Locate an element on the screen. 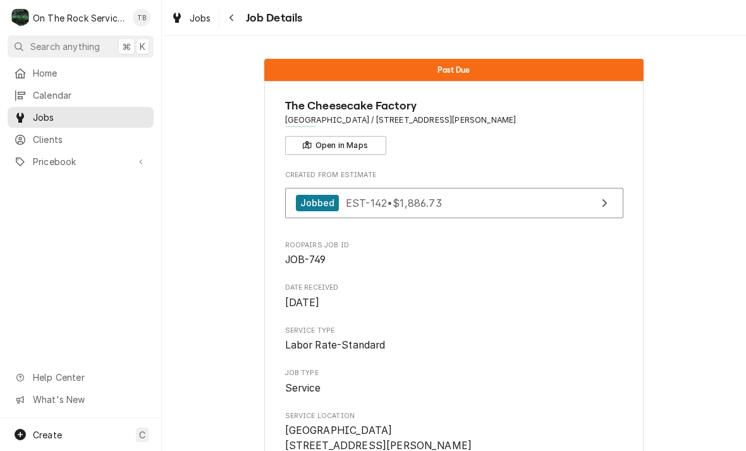 The height and width of the screenshot is (451, 746). div: Client Information is located at coordinates (454, 126).